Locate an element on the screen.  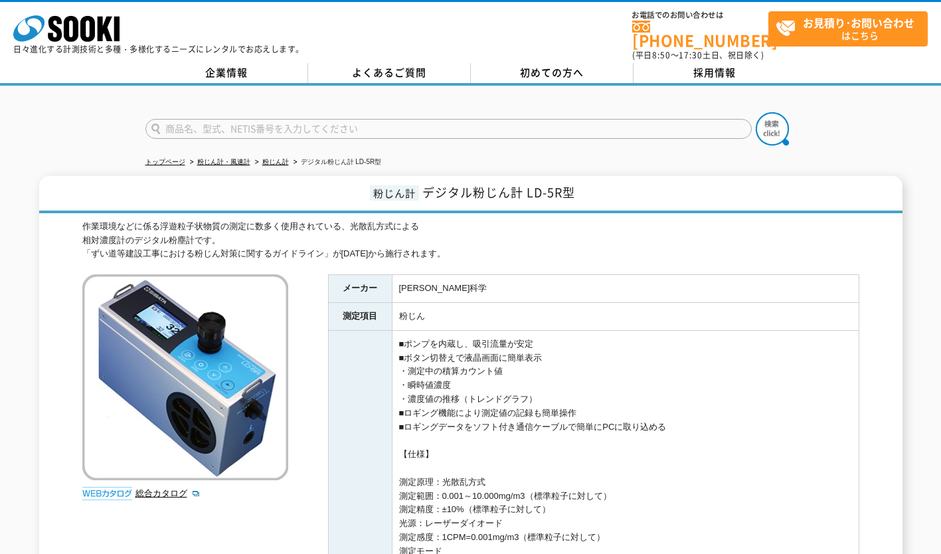
input: 商品名、型式、NETIS番号を入力してください is located at coordinates (448, 129).